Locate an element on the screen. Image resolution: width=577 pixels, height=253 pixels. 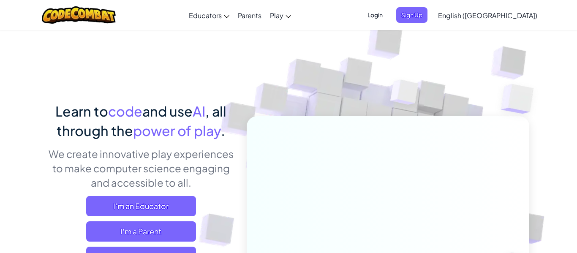
span: Play is located at coordinates (277, 15).